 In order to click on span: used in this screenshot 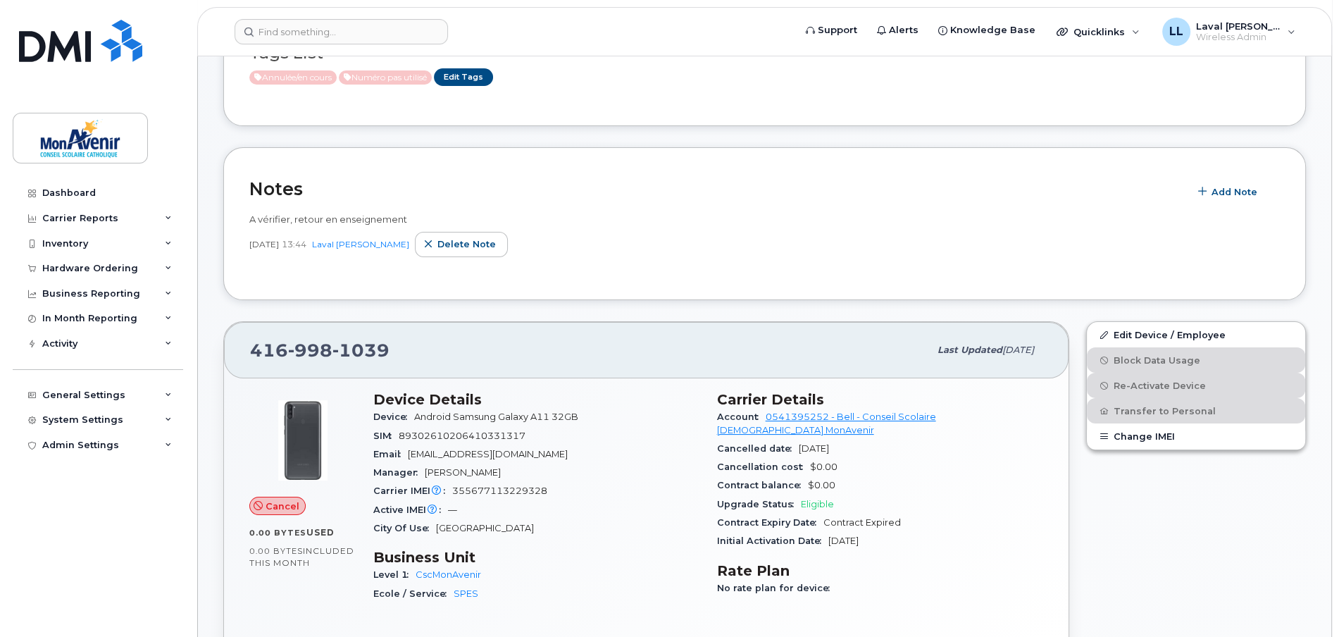, I will do `click(320, 532)`.